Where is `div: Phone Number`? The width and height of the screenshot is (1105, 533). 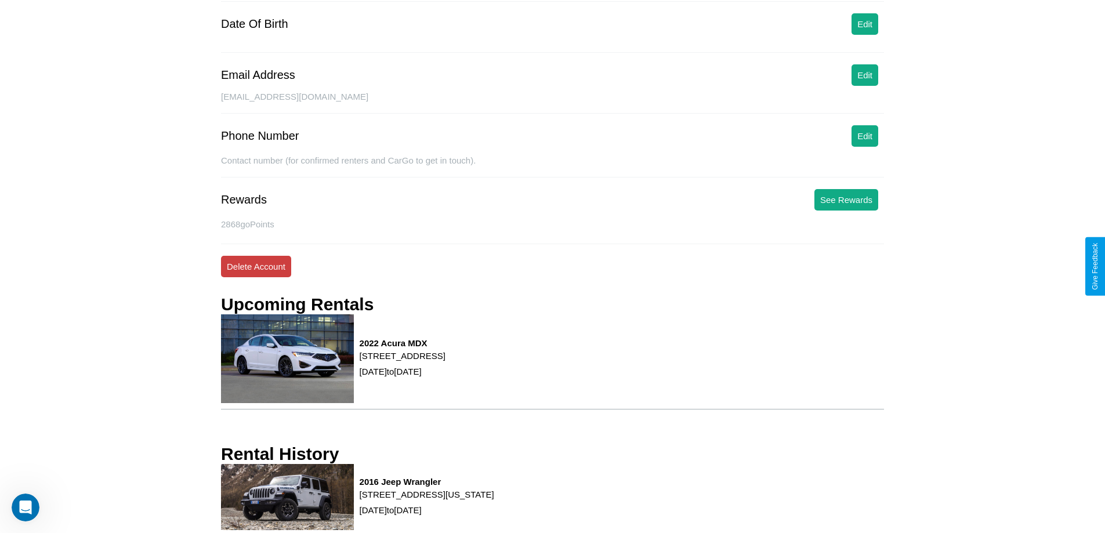 div: Phone Number is located at coordinates (260, 136).